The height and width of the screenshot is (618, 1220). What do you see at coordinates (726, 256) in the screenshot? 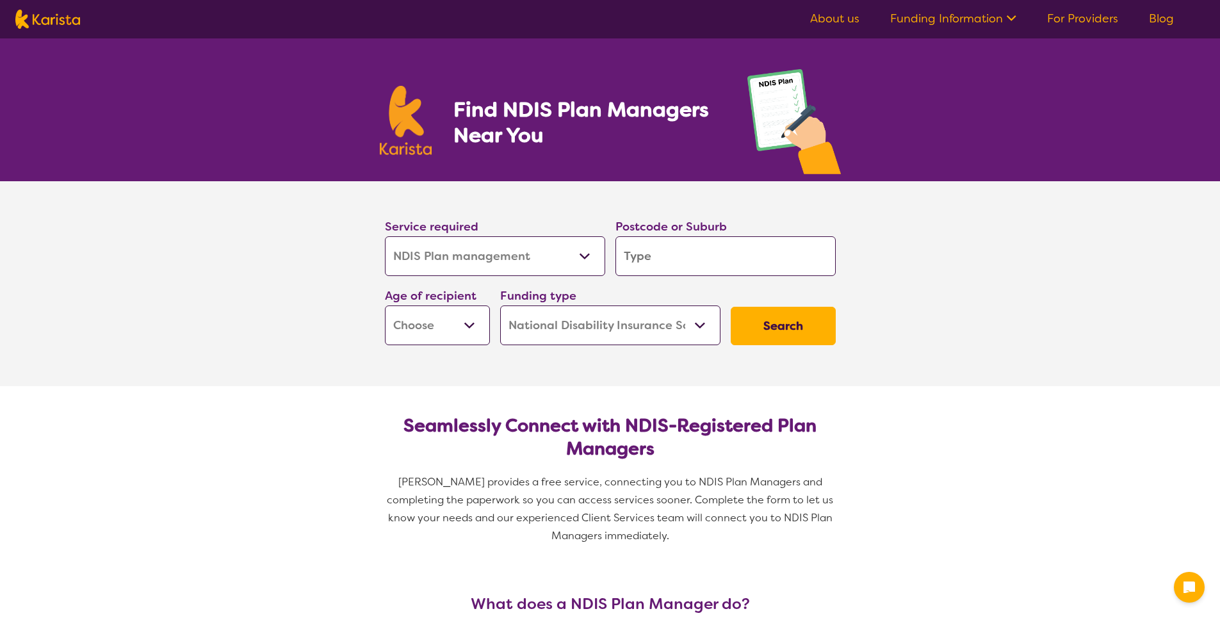
I see `input: Type` at bounding box center [726, 256].